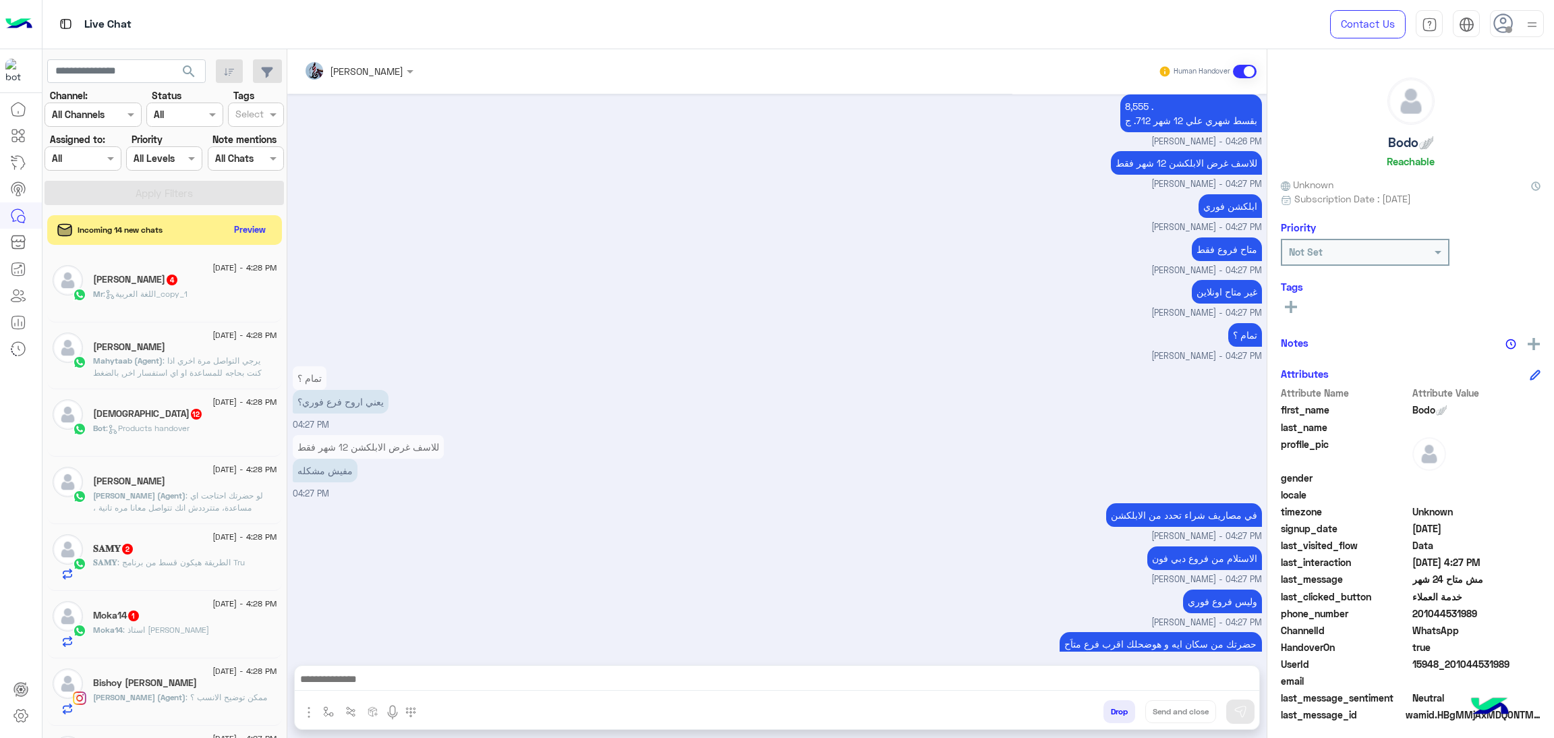 The image size is (1554, 738). Describe the element at coordinates (117, 615) in the screenshot. I see `h5: Moka14` at that location.